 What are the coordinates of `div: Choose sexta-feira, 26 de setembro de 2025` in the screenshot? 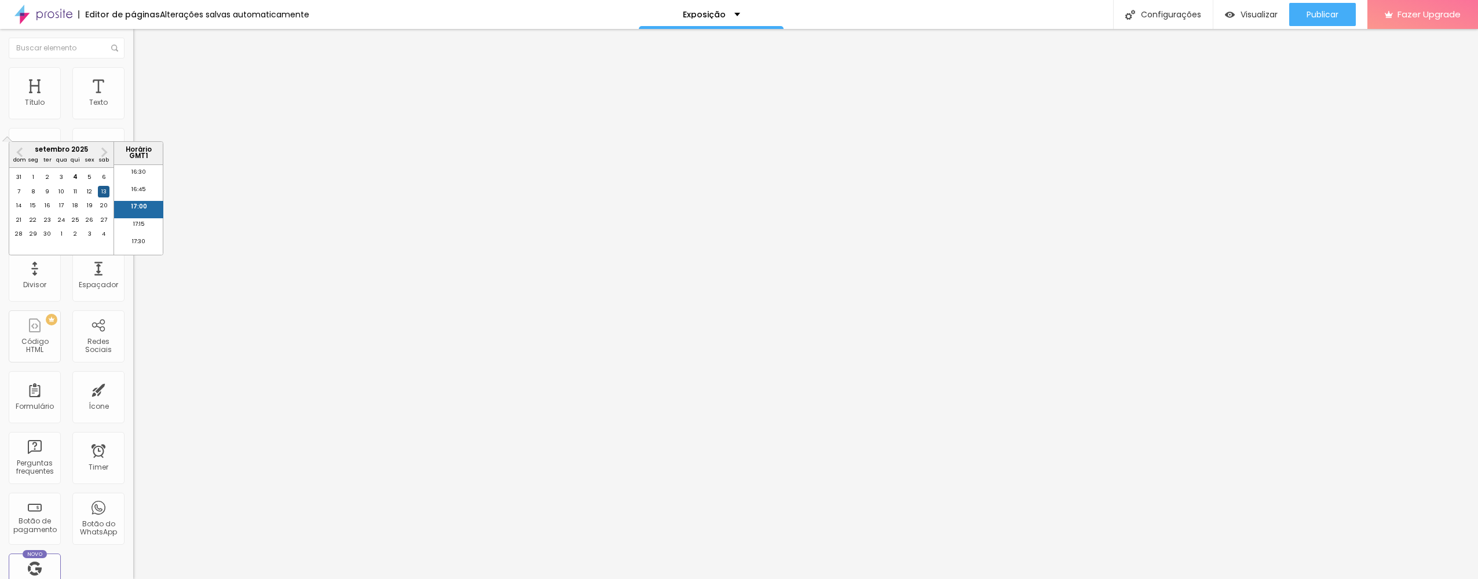 It's located at (90, 220).